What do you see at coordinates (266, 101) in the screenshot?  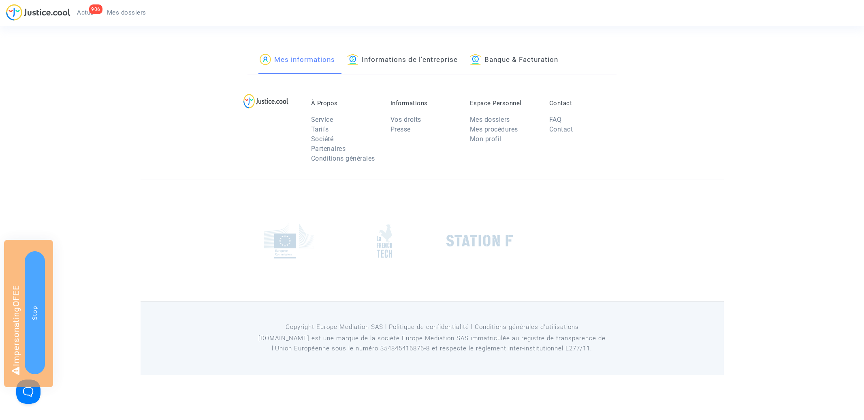 I see `img: logo-lg.svg` at bounding box center [266, 101].